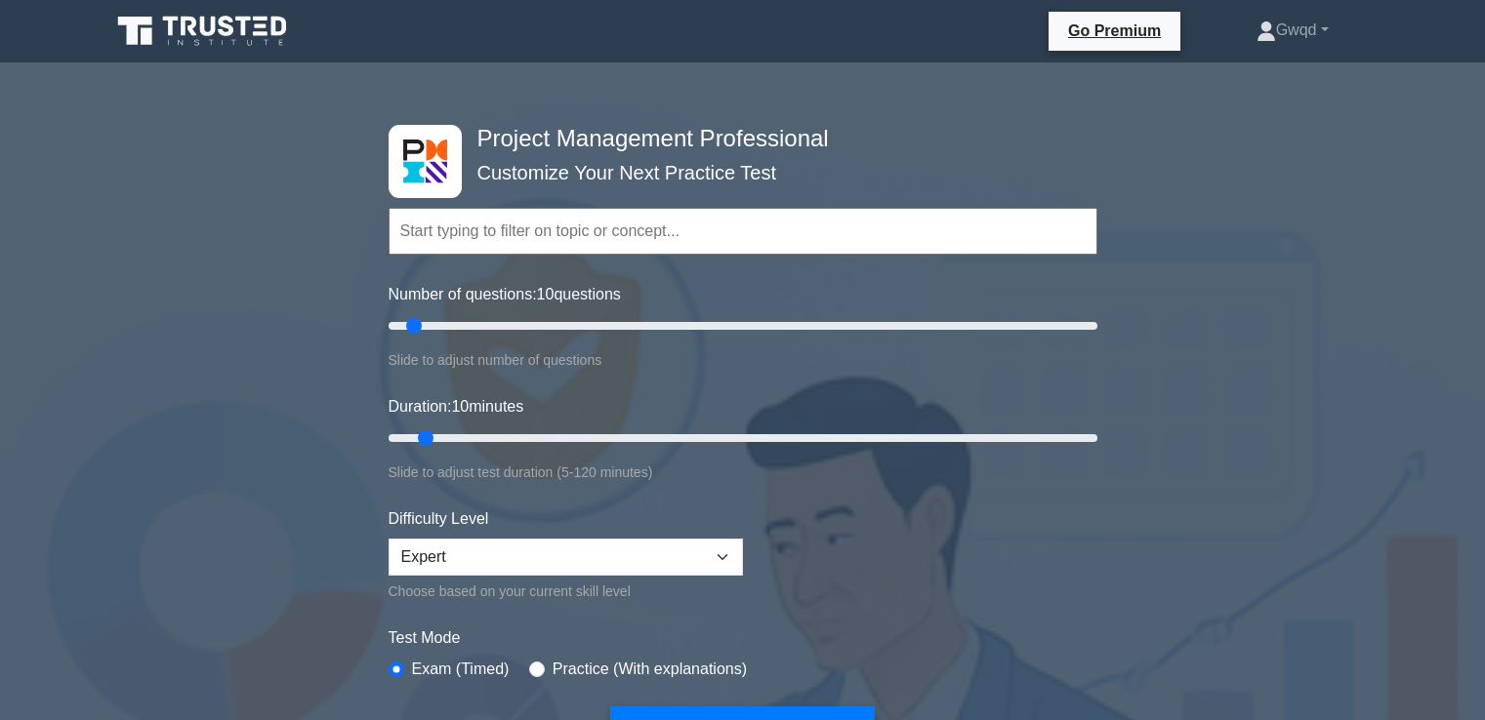  Describe the element at coordinates (649, 670) in the screenshot. I see `label: Practice (With explanations)` at that location.